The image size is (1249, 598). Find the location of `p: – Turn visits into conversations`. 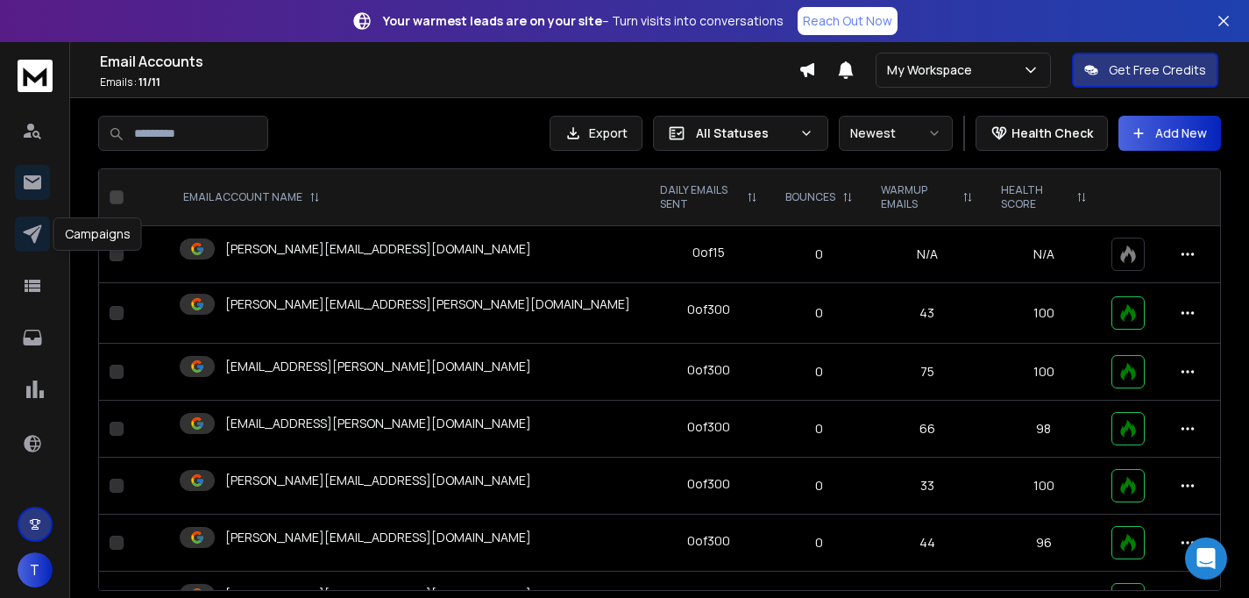

p: – Turn visits into conversations is located at coordinates (583, 21).